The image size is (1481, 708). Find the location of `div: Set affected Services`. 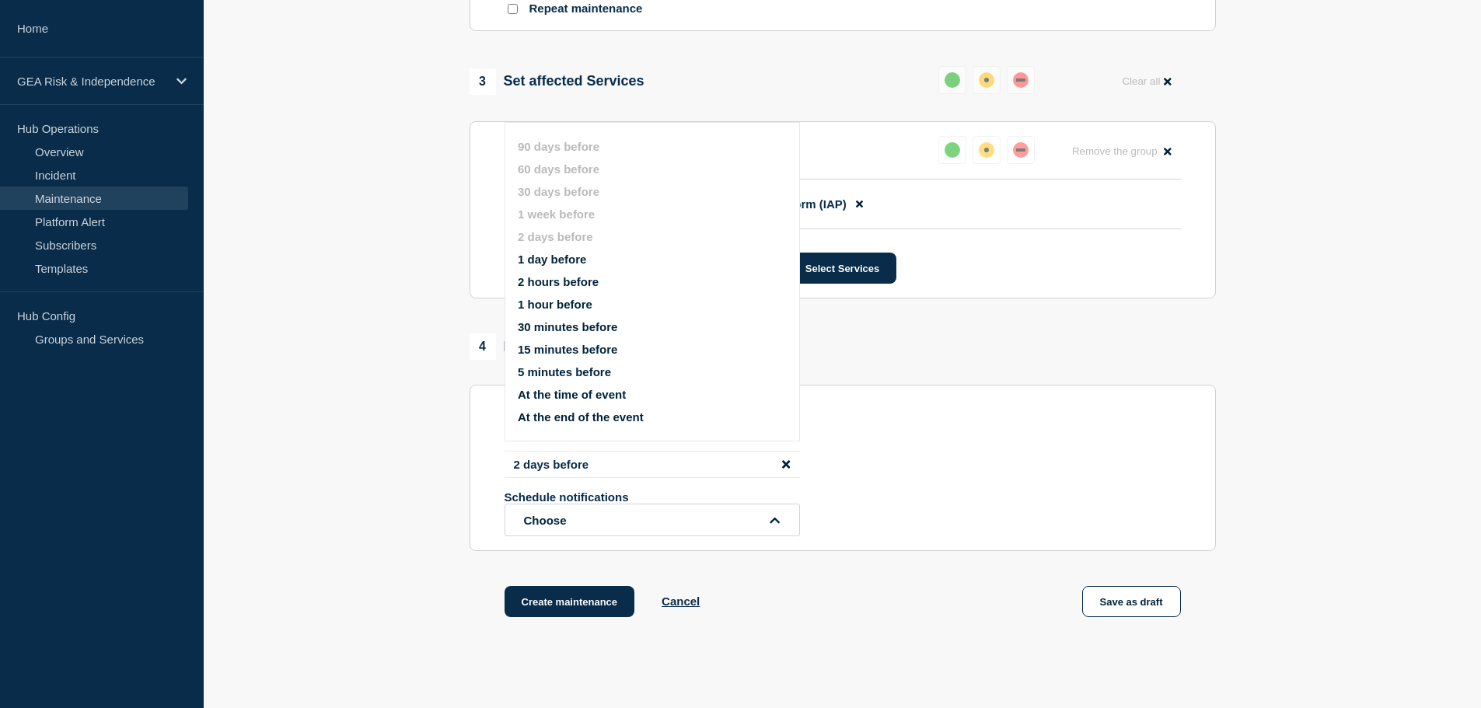

div: Set affected Services is located at coordinates (557, 82).